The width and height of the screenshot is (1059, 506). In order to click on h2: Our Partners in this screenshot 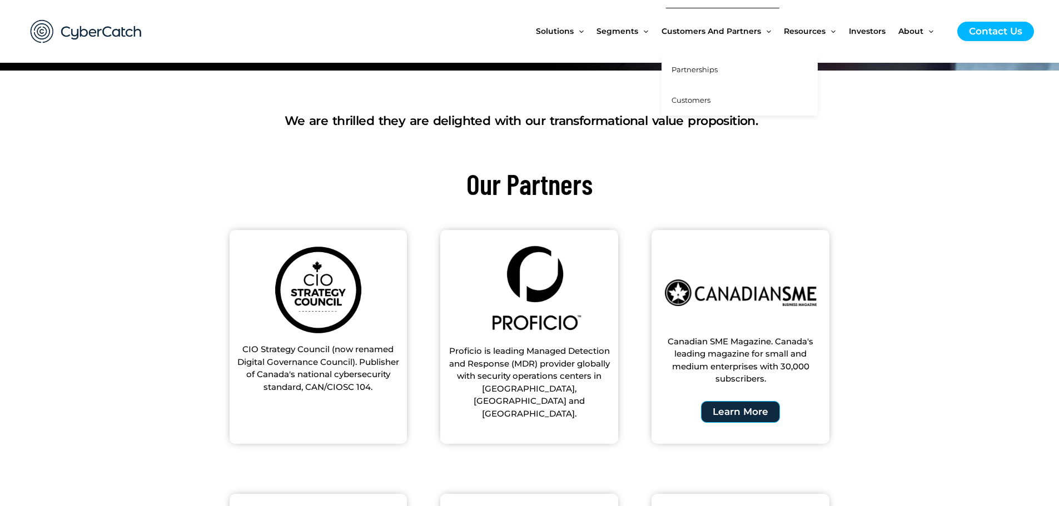, I will do `click(530, 184)`.